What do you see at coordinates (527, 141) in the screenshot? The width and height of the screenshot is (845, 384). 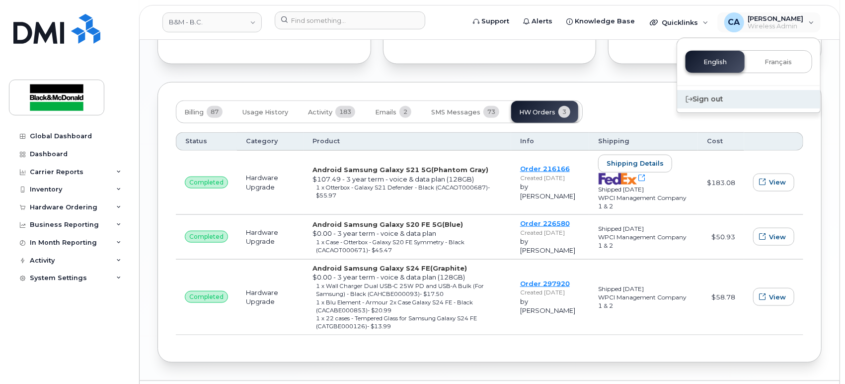 I see `span: Info` at bounding box center [527, 141].